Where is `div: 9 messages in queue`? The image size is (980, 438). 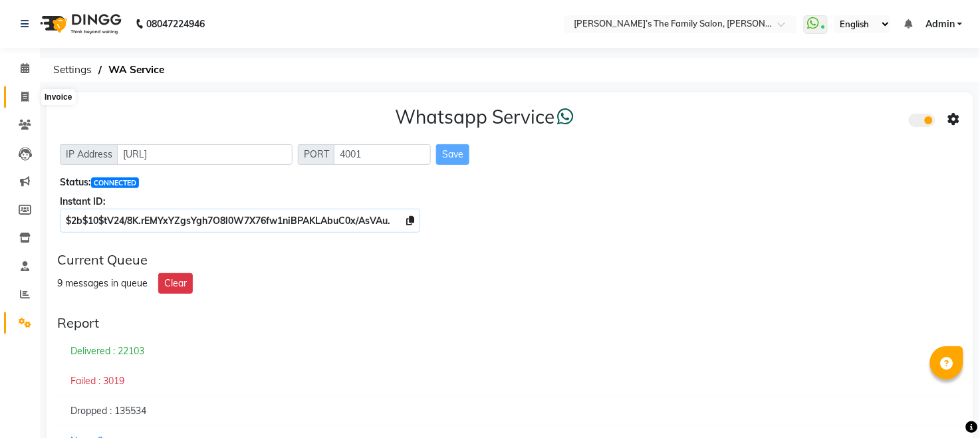 div: 9 messages in queue is located at coordinates (102, 283).